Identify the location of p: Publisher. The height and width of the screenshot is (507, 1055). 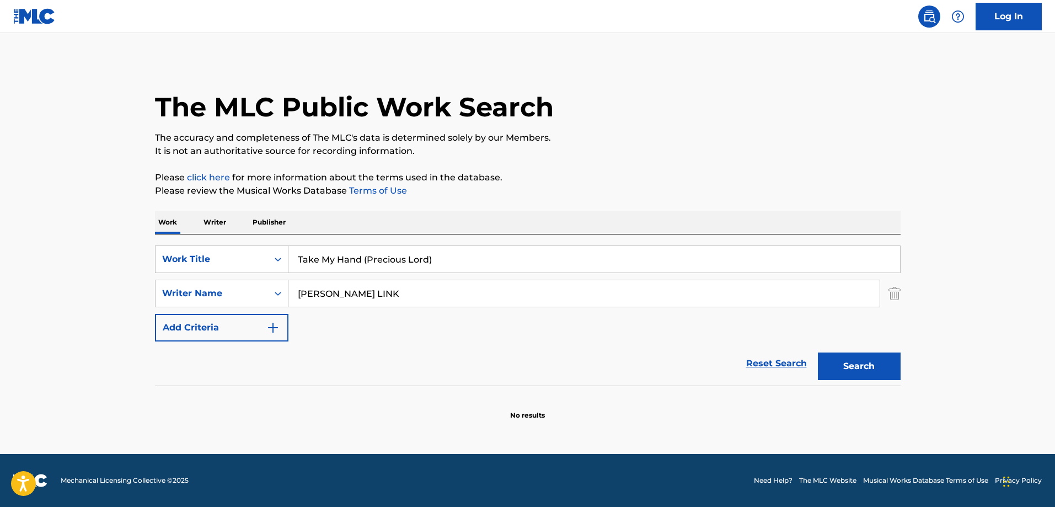
(269, 222).